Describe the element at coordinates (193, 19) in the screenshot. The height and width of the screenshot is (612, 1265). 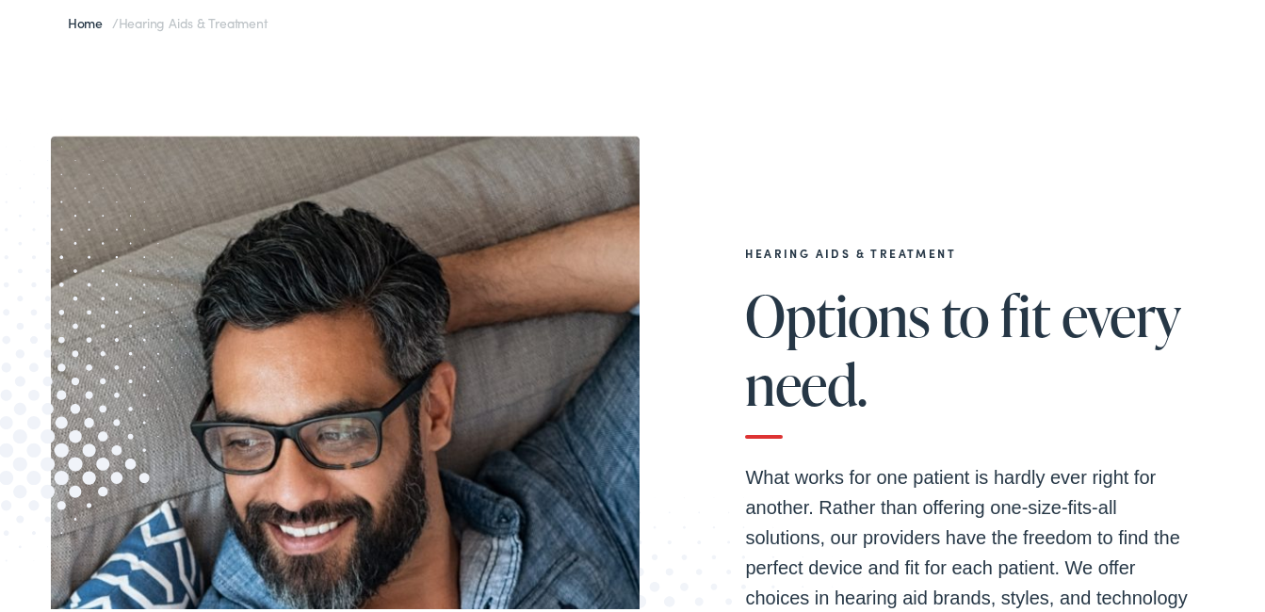
I see `span: Hearing Aids & Treatment` at that location.